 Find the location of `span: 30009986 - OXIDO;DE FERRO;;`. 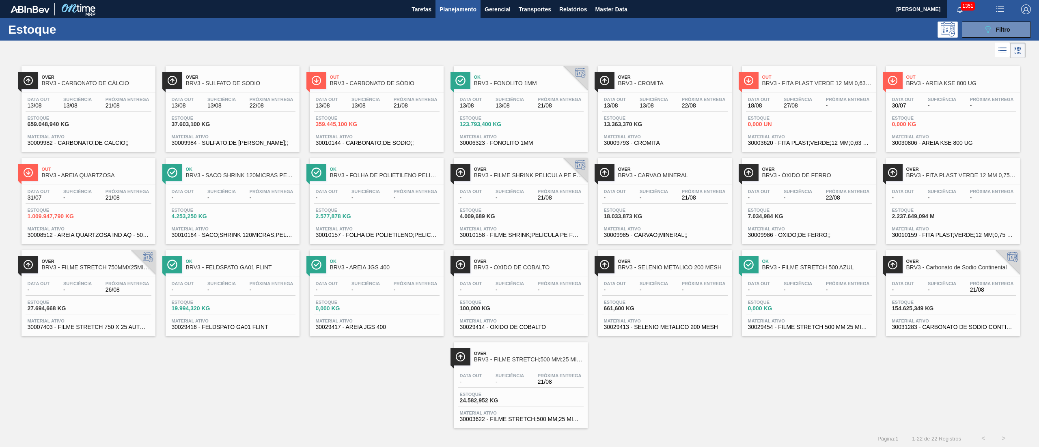

span: 30009986 - OXIDO;DE FERRO;; is located at coordinates (809, 235).